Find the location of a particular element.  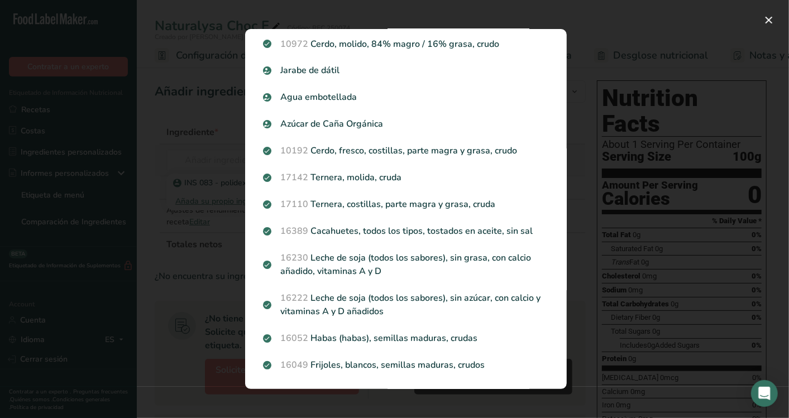

span: 10192 is located at coordinates (295, 151).